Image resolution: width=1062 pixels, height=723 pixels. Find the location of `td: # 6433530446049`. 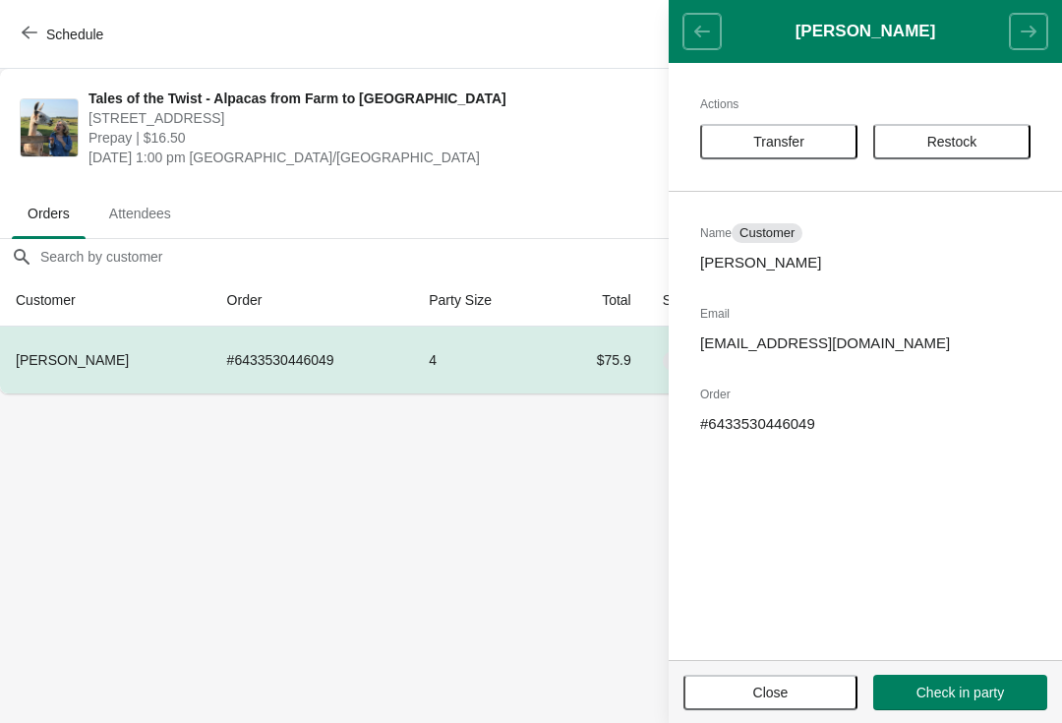

td: # 6433530446049 is located at coordinates (313, 360).